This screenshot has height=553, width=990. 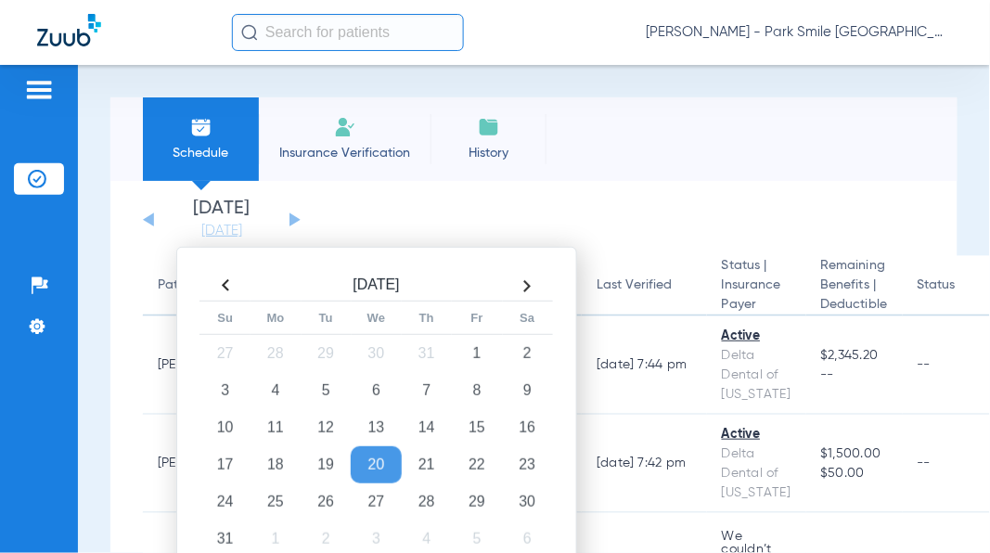 What do you see at coordinates (345, 127) in the screenshot?
I see `img: Manual Insurance Verification` at bounding box center [345, 127].